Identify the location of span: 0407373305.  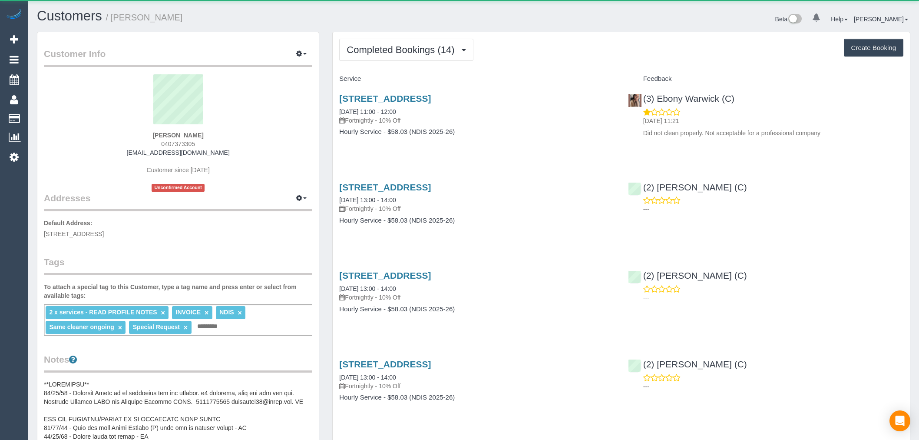
(178, 144).